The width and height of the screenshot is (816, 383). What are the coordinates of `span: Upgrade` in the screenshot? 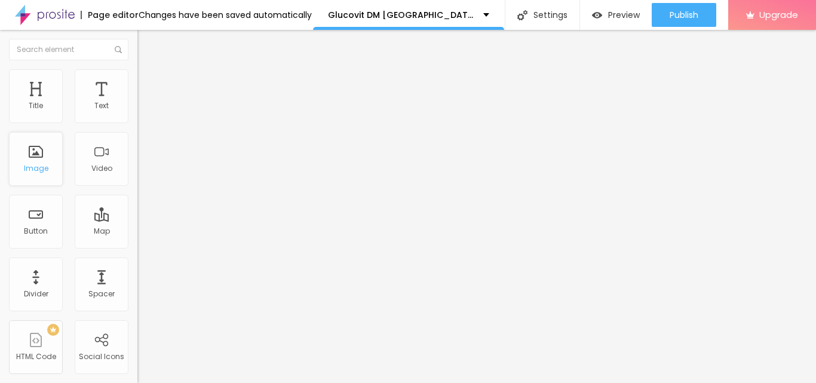 It's located at (778, 14).